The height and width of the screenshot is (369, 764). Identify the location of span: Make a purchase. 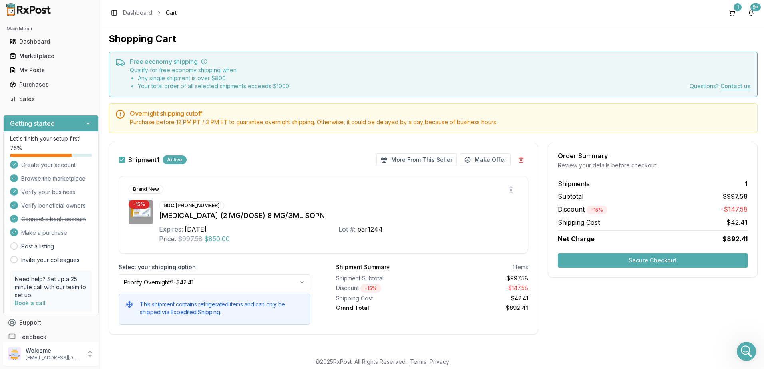
(44, 233).